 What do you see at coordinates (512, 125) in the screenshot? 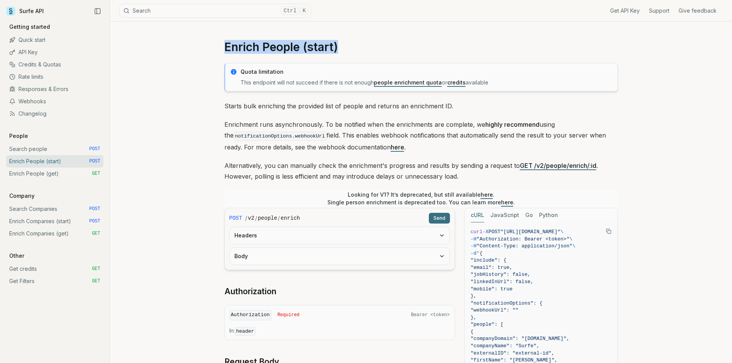
I see `strong: highly recommend` at bounding box center [512, 125].